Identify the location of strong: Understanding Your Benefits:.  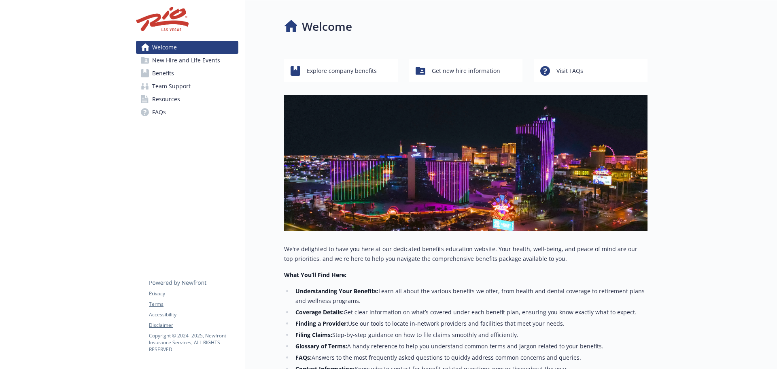
(337, 291).